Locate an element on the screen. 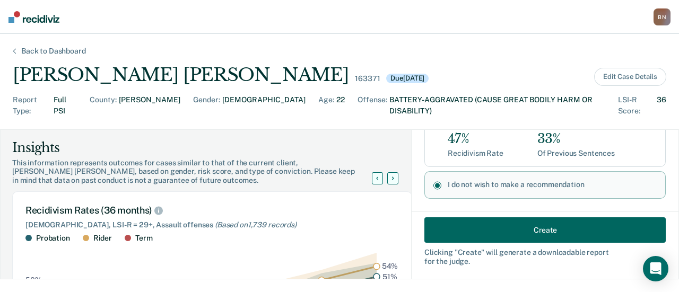 The image size is (679, 292). div: LSI-R Score : is located at coordinates (636, 106).